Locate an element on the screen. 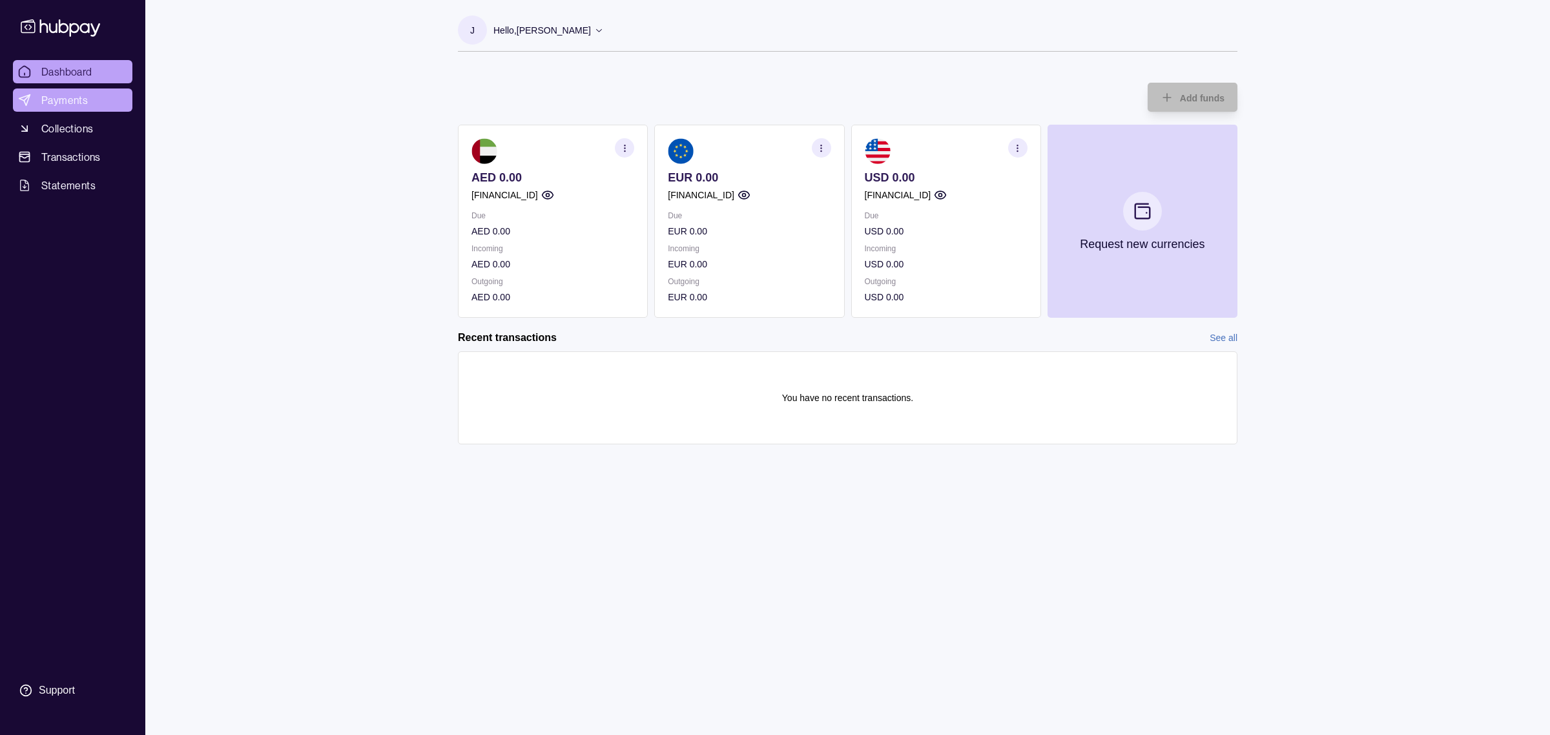 The width and height of the screenshot is (1550, 735). span: Dashboard is located at coordinates (67, 72).